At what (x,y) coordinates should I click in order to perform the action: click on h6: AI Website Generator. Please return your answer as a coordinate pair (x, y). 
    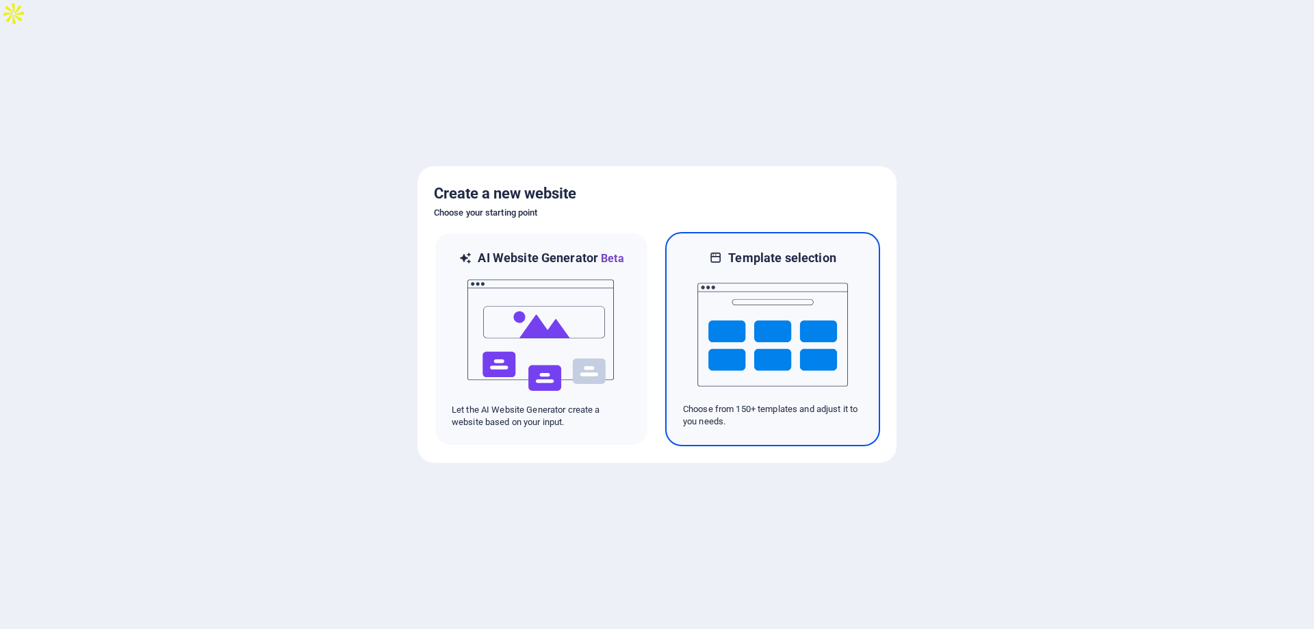
    Looking at the image, I should click on (550, 258).